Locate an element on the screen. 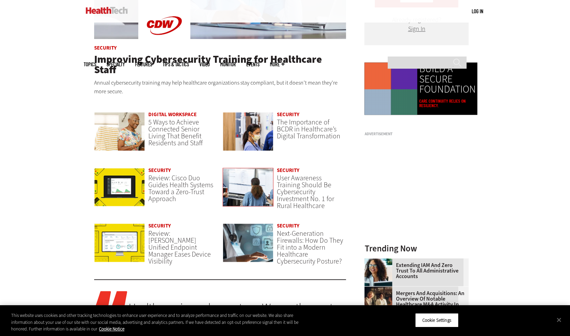 Image resolution: width=570 pixels, height=336 pixels. img: Colorful animated shapes is located at coordinates (390, 89).